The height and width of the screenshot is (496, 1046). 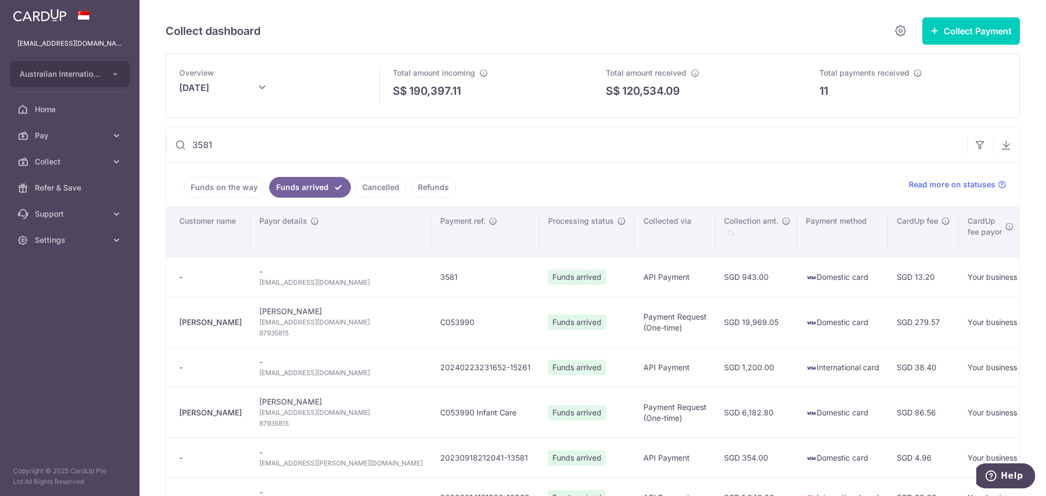 I want to click on span: Overview, so click(x=197, y=72).